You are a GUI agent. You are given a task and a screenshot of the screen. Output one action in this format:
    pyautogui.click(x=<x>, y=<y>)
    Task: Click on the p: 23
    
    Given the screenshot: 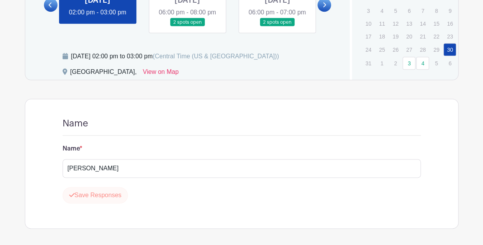 What is the action you would take?
    pyautogui.click(x=449, y=36)
    